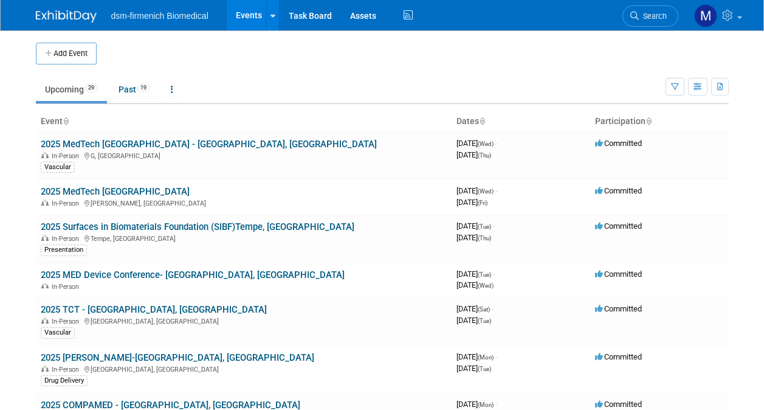  What do you see at coordinates (64, 250) in the screenshot?
I see `div: Presentation` at bounding box center [64, 250].